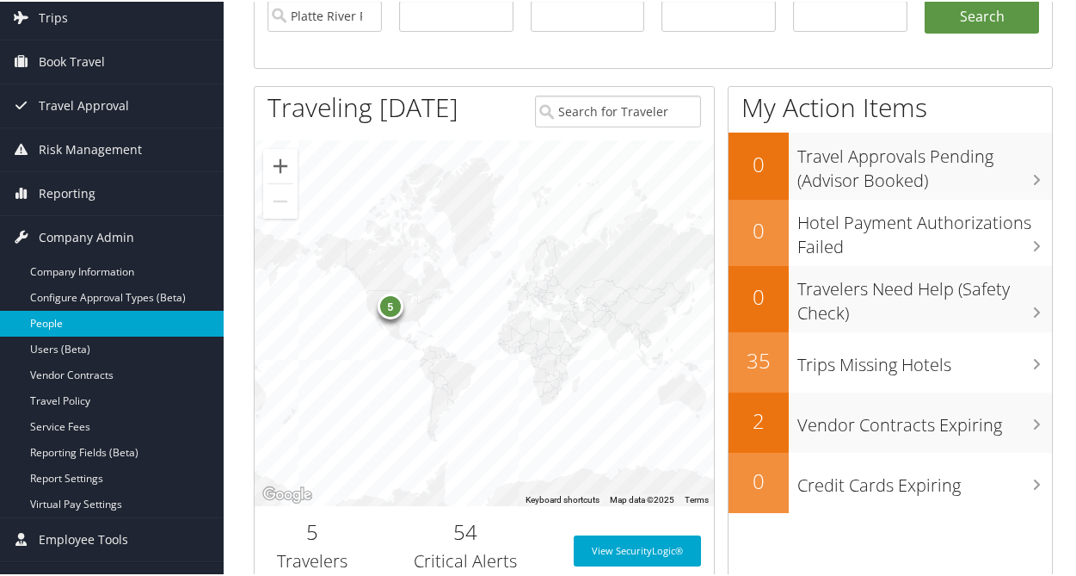 The height and width of the screenshot is (576, 1076). Describe the element at coordinates (890, 163) in the screenshot. I see `a: 0Travel Approvals Pending (Advisor Booked)` at that location.